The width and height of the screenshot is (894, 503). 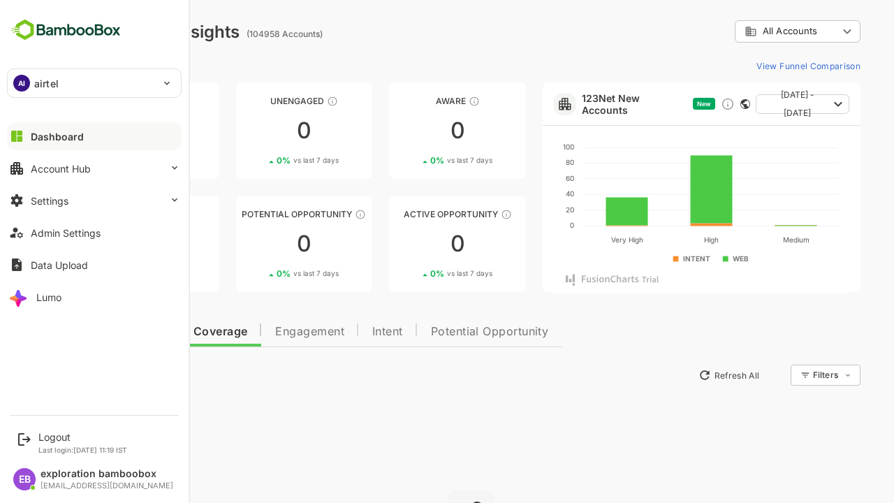 What do you see at coordinates (130, 101) in the screenshot?
I see `div: These accounts have not been engaged with for a defined time period` at bounding box center [130, 101].